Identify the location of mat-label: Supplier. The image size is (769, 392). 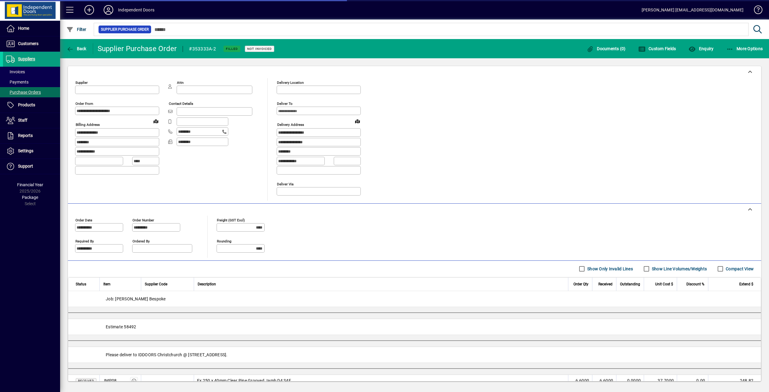
(81, 83).